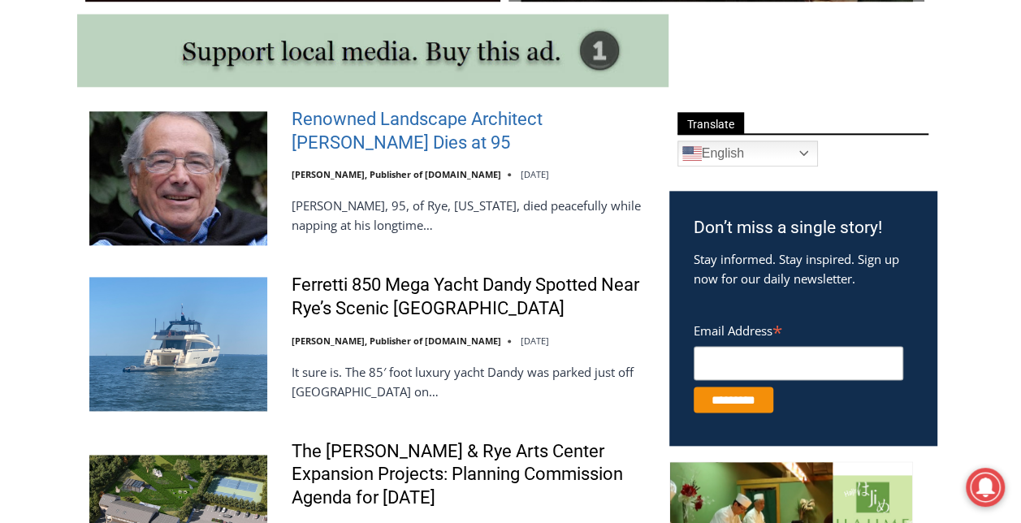  What do you see at coordinates (798, 329) in the screenshot?
I see `label: Email Address` at bounding box center [798, 329].